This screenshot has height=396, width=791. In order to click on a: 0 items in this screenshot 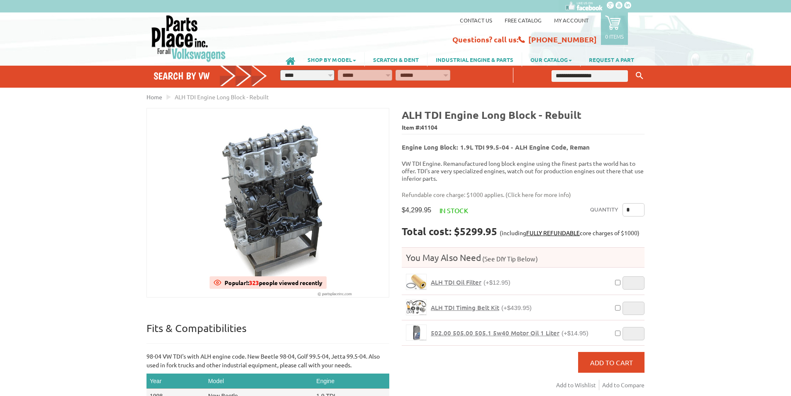, I will do `click(614, 29)`.